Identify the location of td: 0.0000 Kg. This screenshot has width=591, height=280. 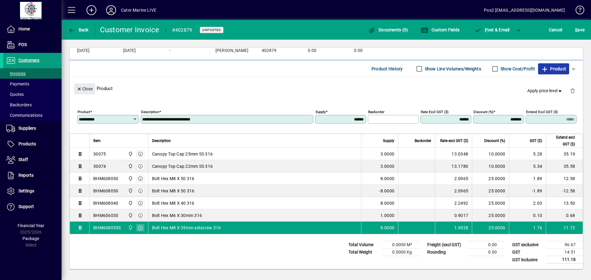
(401, 253).